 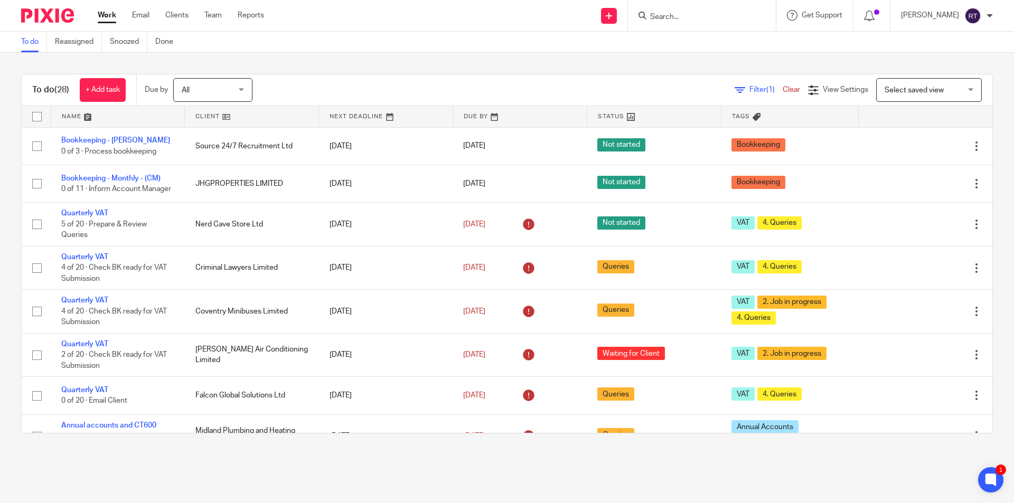 What do you see at coordinates (140, 15) in the screenshot?
I see `a: Email` at bounding box center [140, 15].